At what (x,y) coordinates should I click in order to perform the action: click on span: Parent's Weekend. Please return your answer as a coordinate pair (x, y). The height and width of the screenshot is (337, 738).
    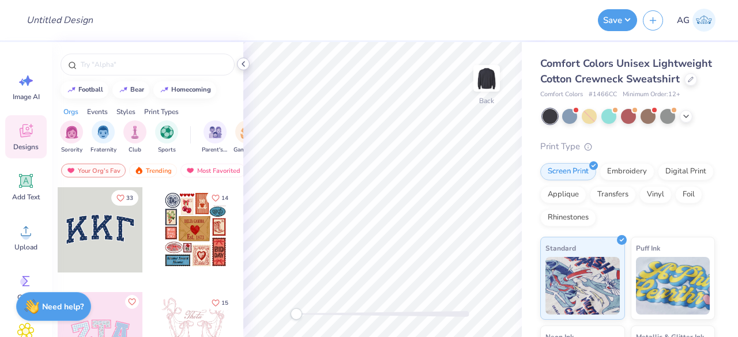
    Looking at the image, I should click on (215, 150).